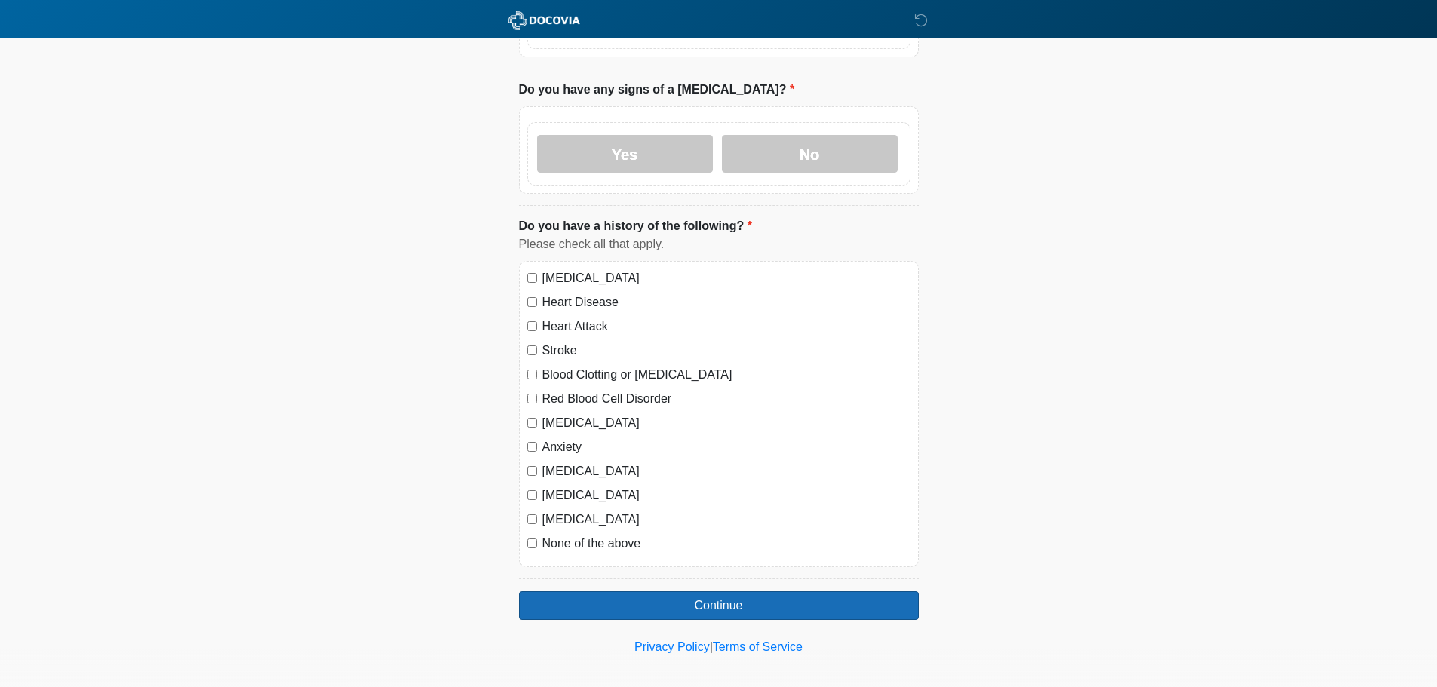 The image size is (1437, 687). Describe the element at coordinates (532, 543) in the screenshot. I see `input: None of the above` at that location.